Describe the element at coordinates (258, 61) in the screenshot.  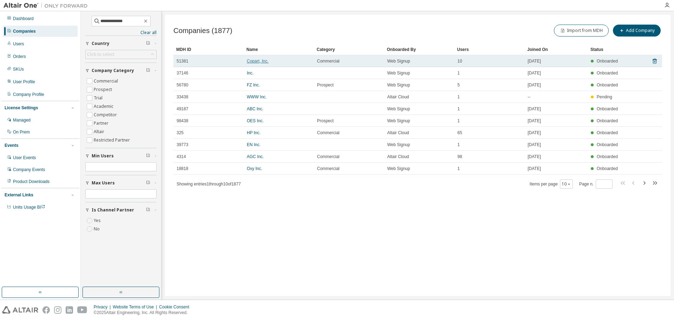
I see `a: Copart, Inc.` at that location.